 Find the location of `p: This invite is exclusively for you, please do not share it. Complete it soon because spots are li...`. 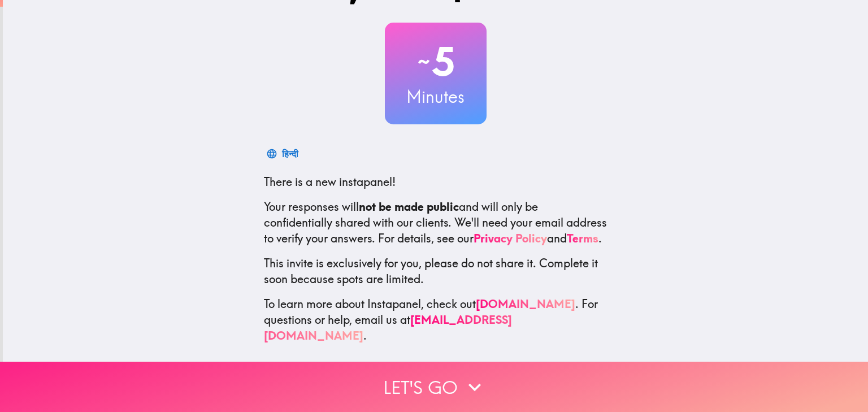

p: This invite is exclusively for you, please do not share it. Complete it soon because spots are li... is located at coordinates (436, 271).